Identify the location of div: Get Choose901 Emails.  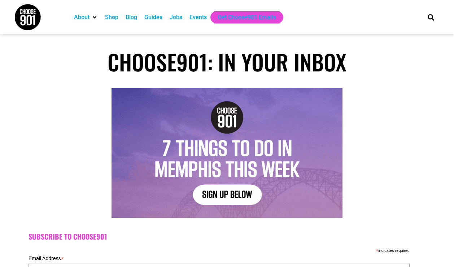
(247, 17).